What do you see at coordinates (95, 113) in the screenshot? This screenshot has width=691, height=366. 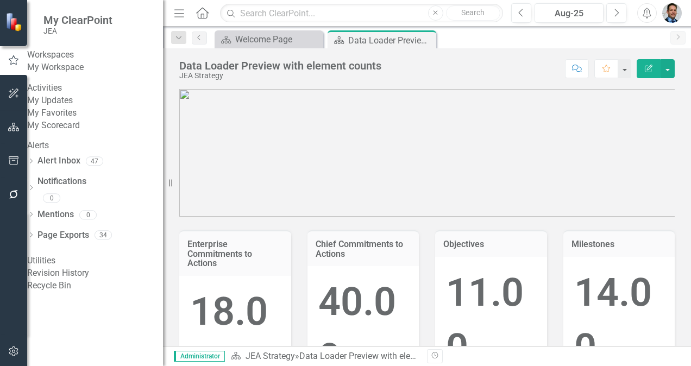 I see `a: My Favorites` at bounding box center [95, 113].